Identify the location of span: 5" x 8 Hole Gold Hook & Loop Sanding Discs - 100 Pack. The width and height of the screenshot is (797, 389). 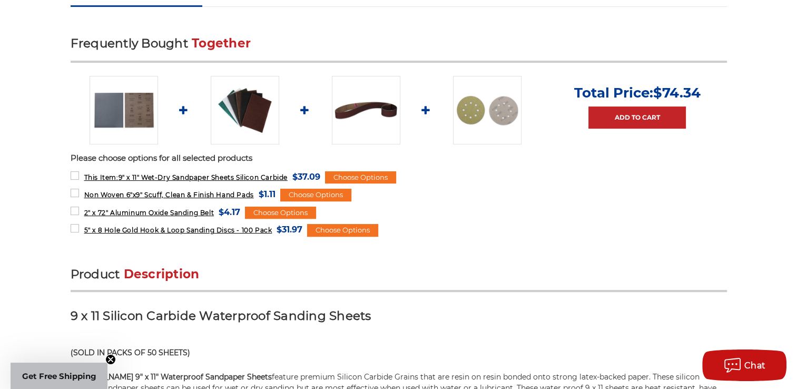
(178, 230).